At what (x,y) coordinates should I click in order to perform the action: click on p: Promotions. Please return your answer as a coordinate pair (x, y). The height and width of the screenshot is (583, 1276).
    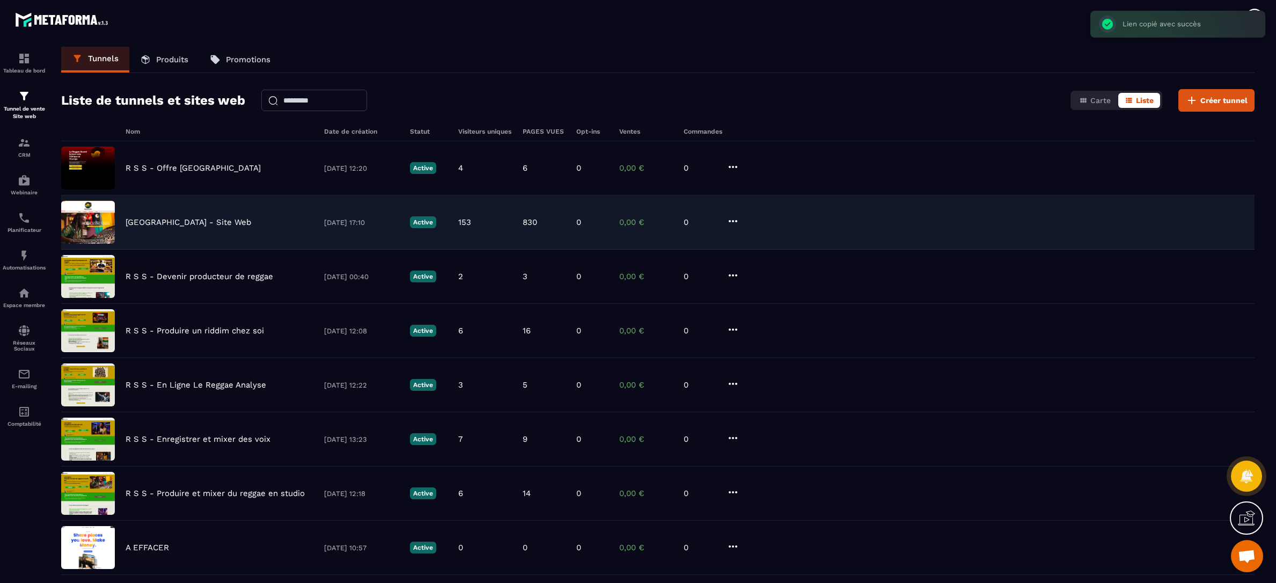
    Looking at the image, I should click on (248, 60).